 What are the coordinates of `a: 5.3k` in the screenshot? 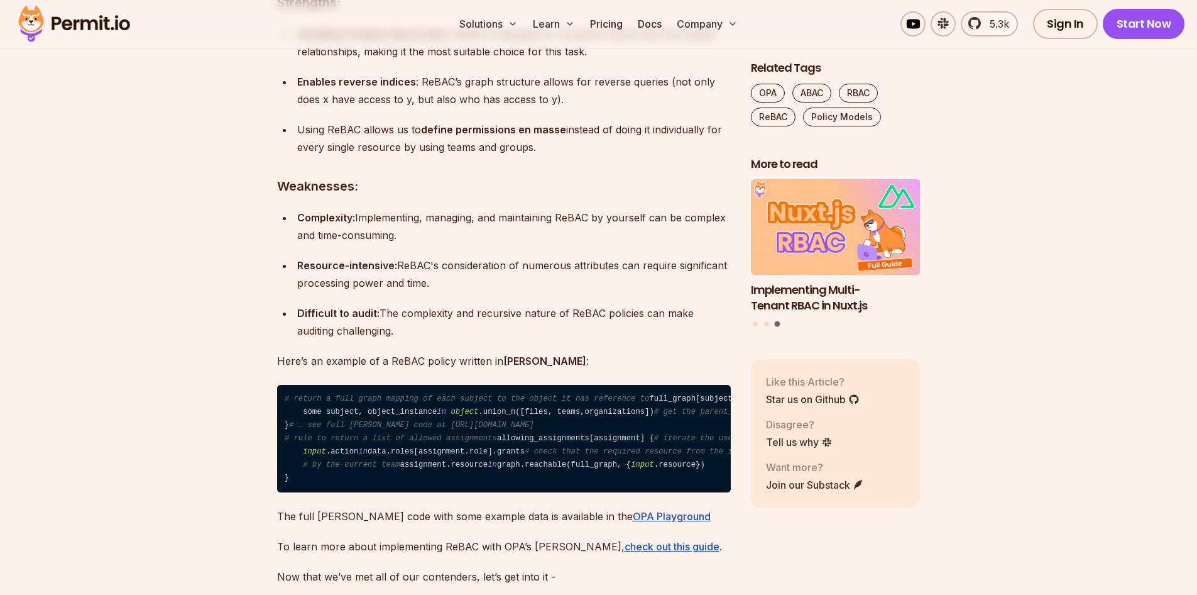 It's located at (989, 24).